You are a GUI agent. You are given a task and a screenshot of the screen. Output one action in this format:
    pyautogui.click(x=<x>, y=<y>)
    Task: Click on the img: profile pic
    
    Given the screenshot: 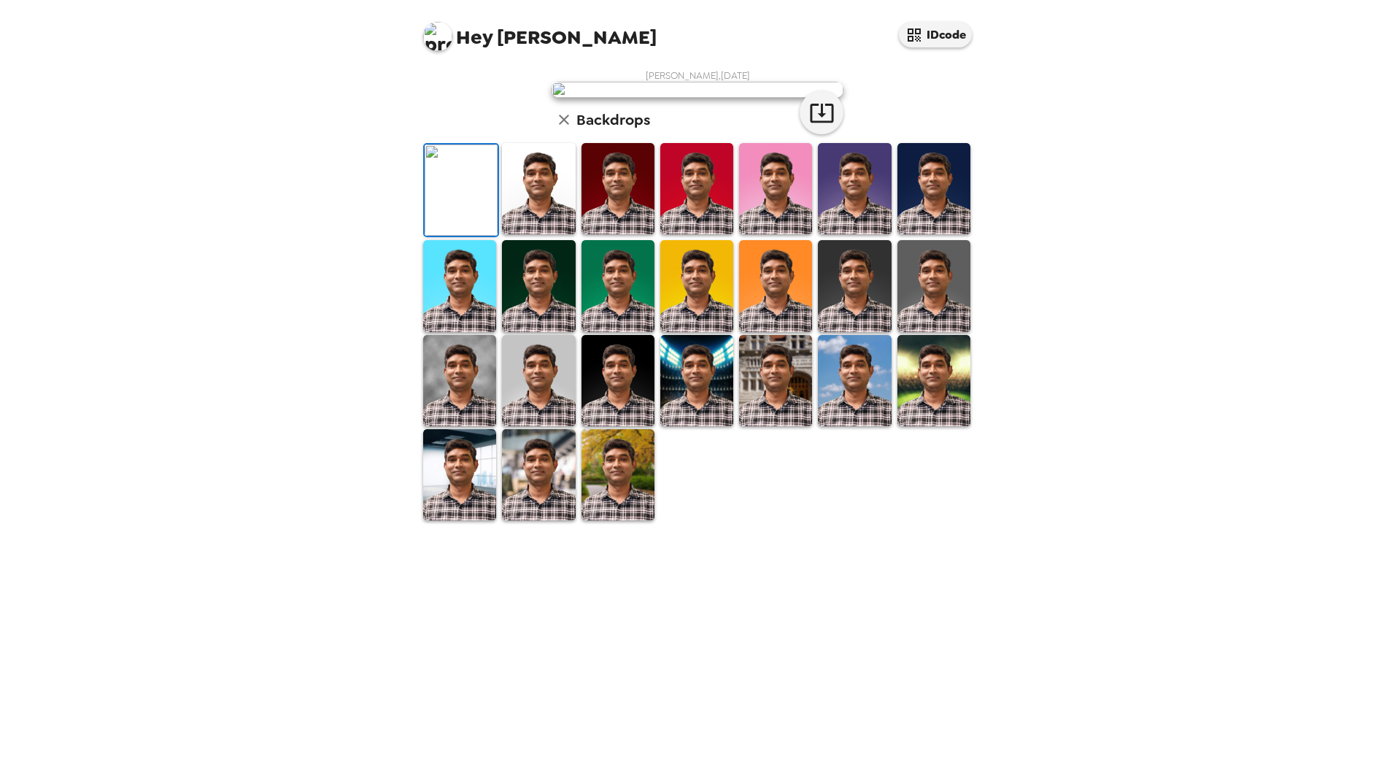 What is the action you would take?
    pyautogui.click(x=438, y=36)
    